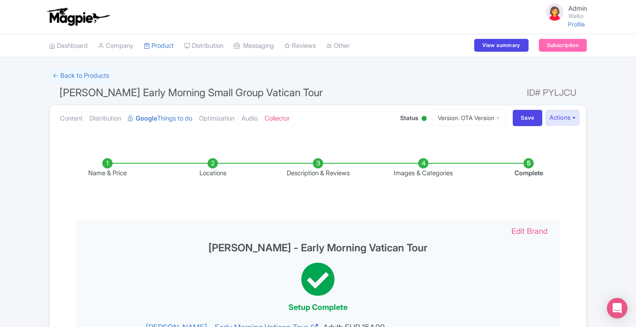 The height and width of the screenshot is (327, 636). I want to click on span: Admin, so click(577, 8).